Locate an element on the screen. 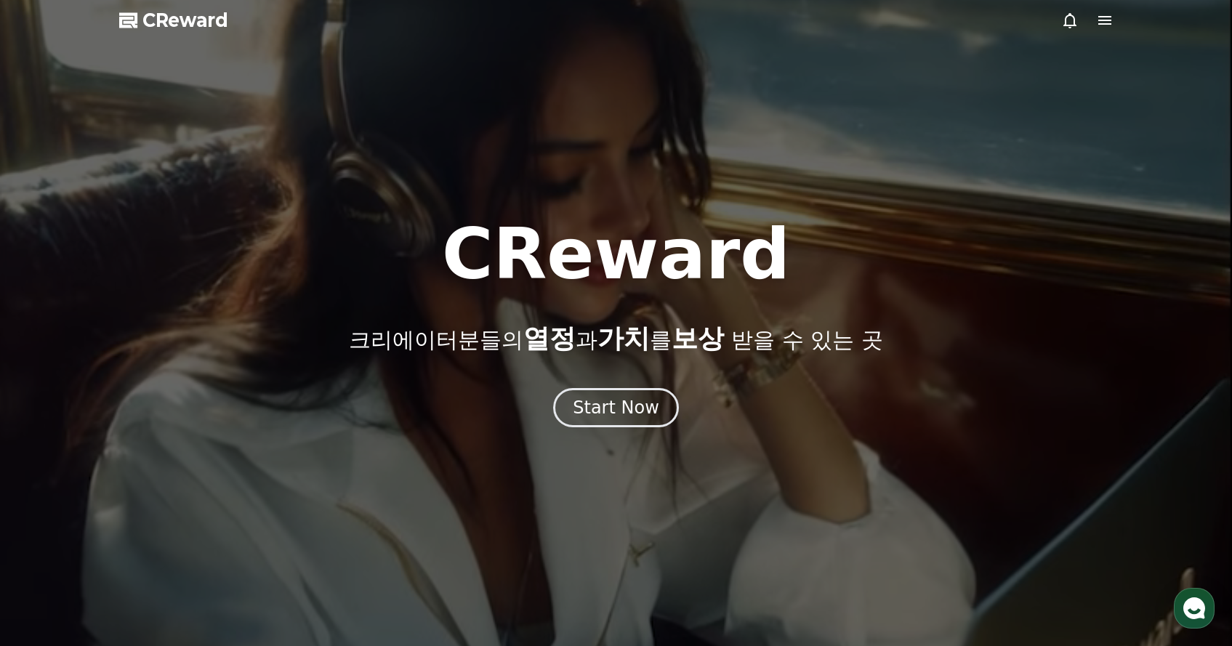  a: 설정 is located at coordinates (233, 479).